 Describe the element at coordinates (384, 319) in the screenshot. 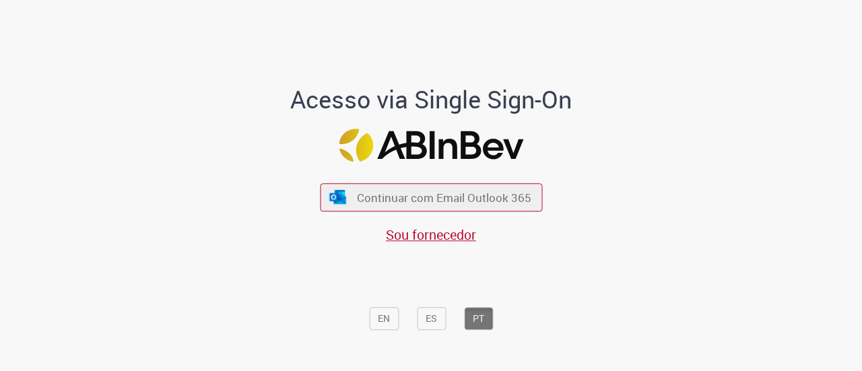

I see `button: EN` at that location.